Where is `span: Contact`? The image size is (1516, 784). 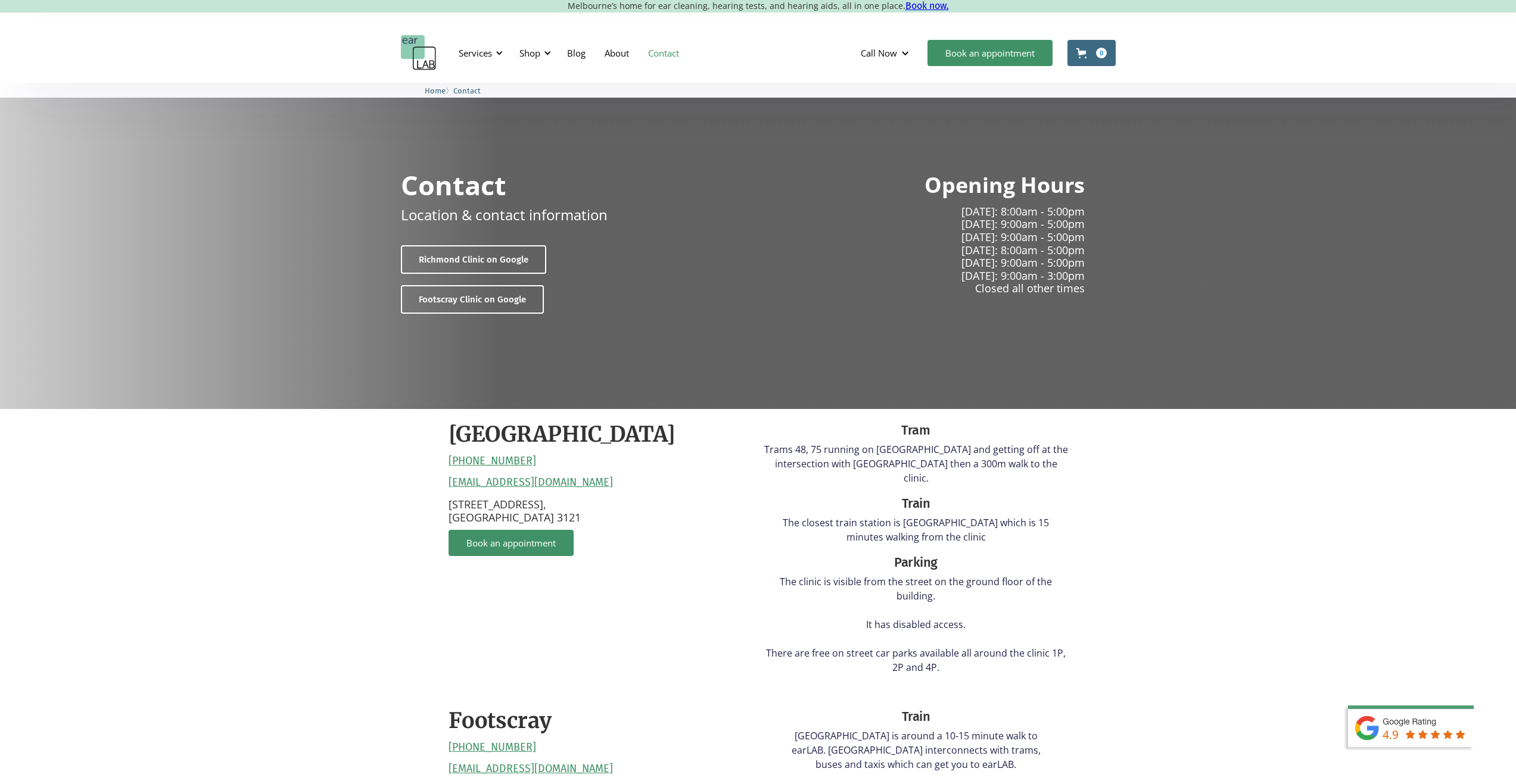
span: Contact is located at coordinates (467, 90).